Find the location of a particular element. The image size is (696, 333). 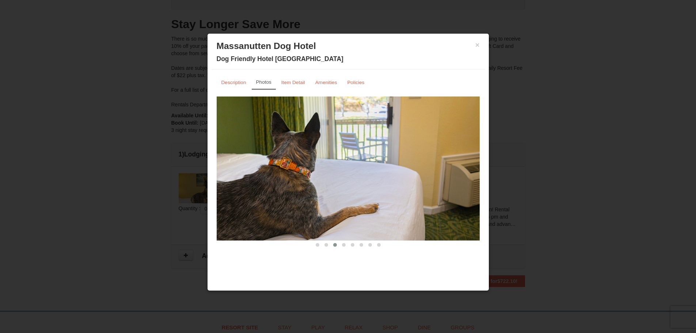

small: Amenities is located at coordinates (326, 82).